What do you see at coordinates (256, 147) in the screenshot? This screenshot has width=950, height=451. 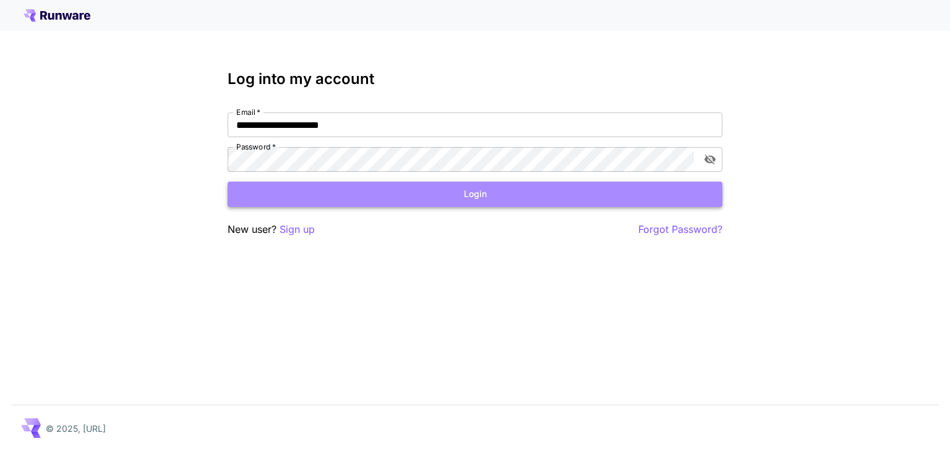 I see `label: Password` at bounding box center [256, 147].